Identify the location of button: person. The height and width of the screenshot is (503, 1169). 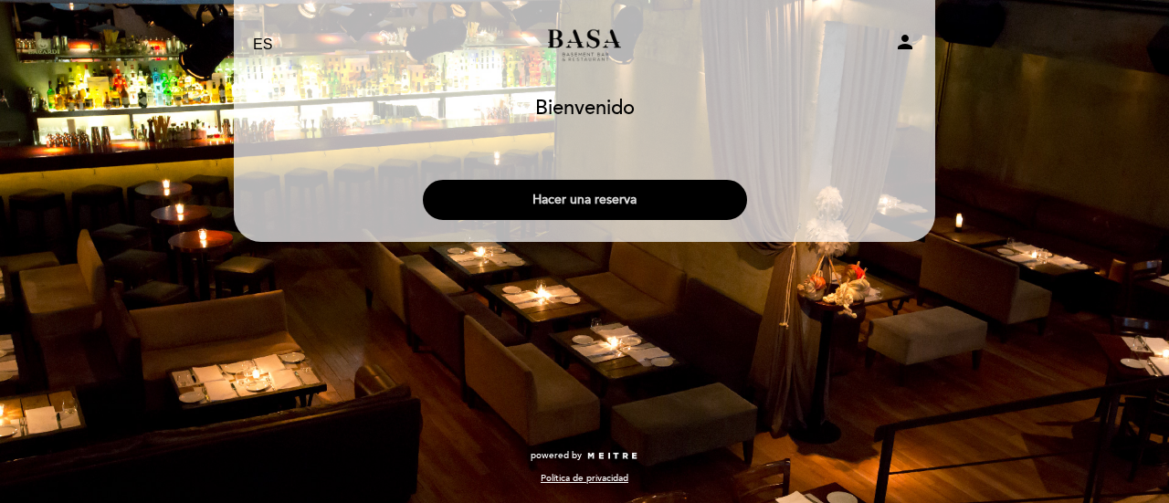
(905, 45).